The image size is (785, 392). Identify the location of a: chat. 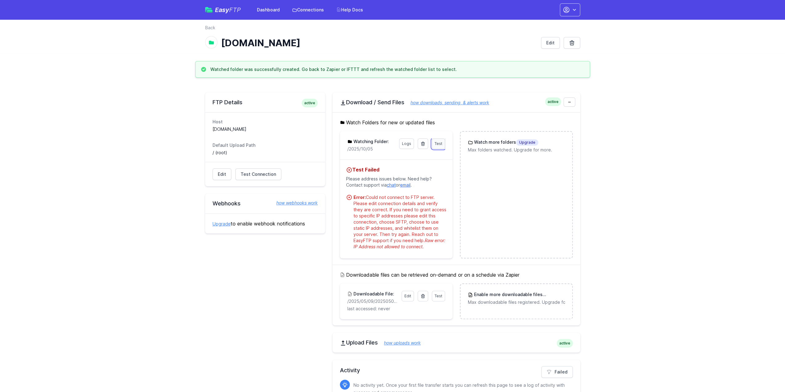
(391, 185).